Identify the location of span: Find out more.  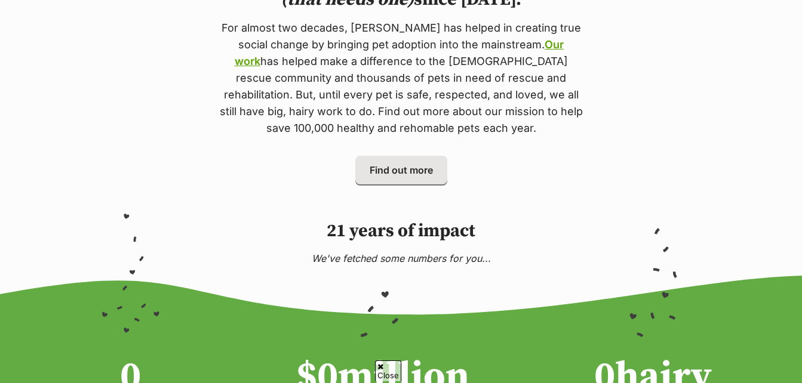
(401, 170).